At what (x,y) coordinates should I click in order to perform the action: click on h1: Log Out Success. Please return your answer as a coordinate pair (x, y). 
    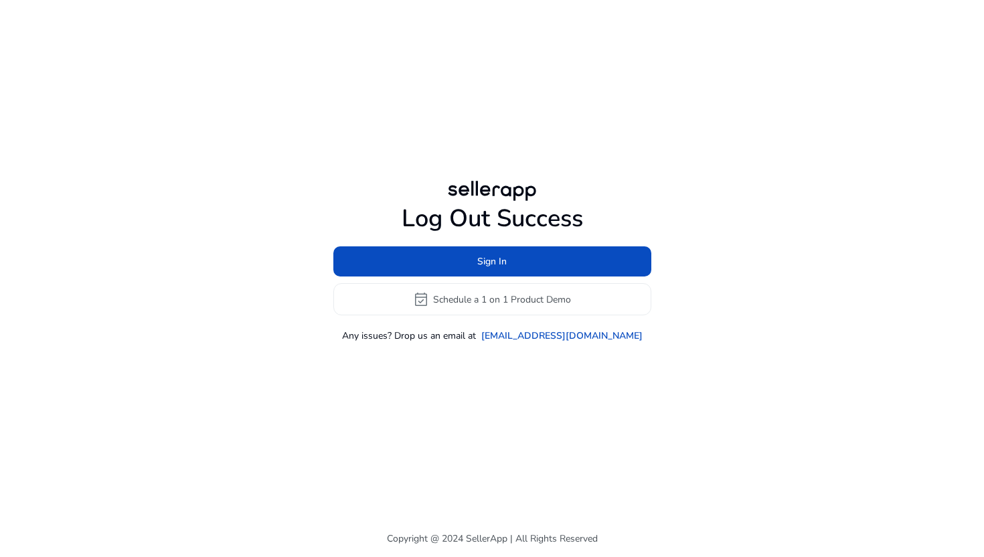
    Looking at the image, I should click on (492, 218).